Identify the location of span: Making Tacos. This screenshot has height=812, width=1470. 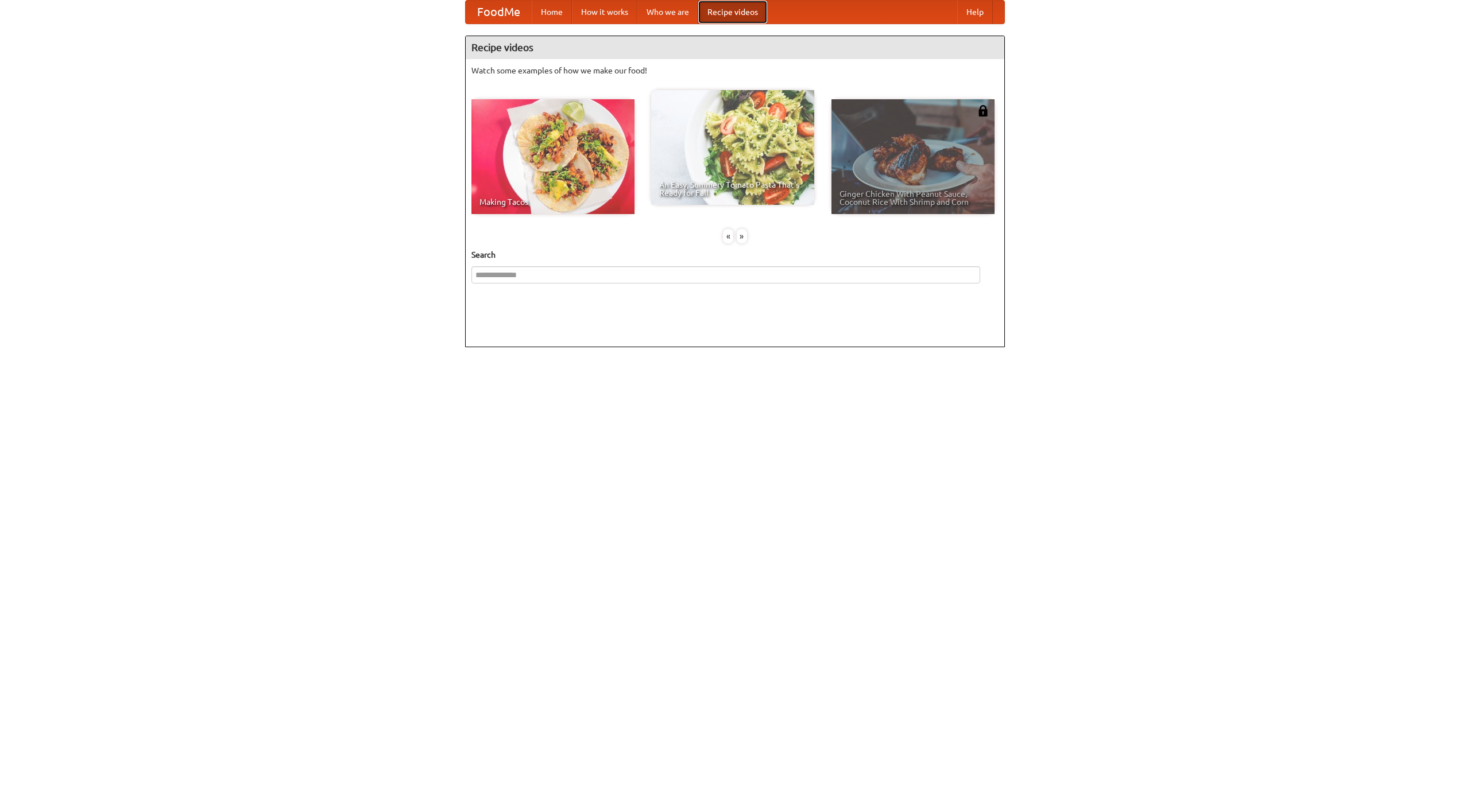
(553, 202).